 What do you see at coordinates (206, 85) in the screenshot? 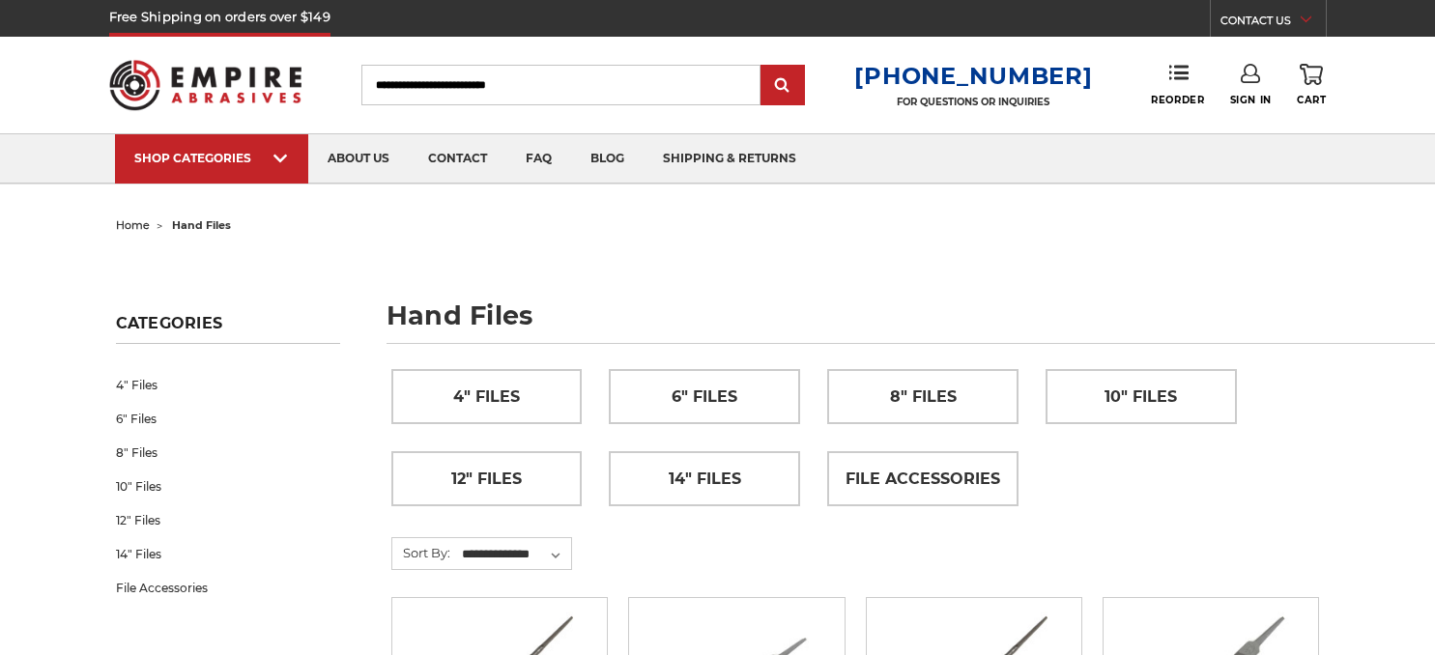
I see `img: Empire Abrasives` at bounding box center [206, 85].